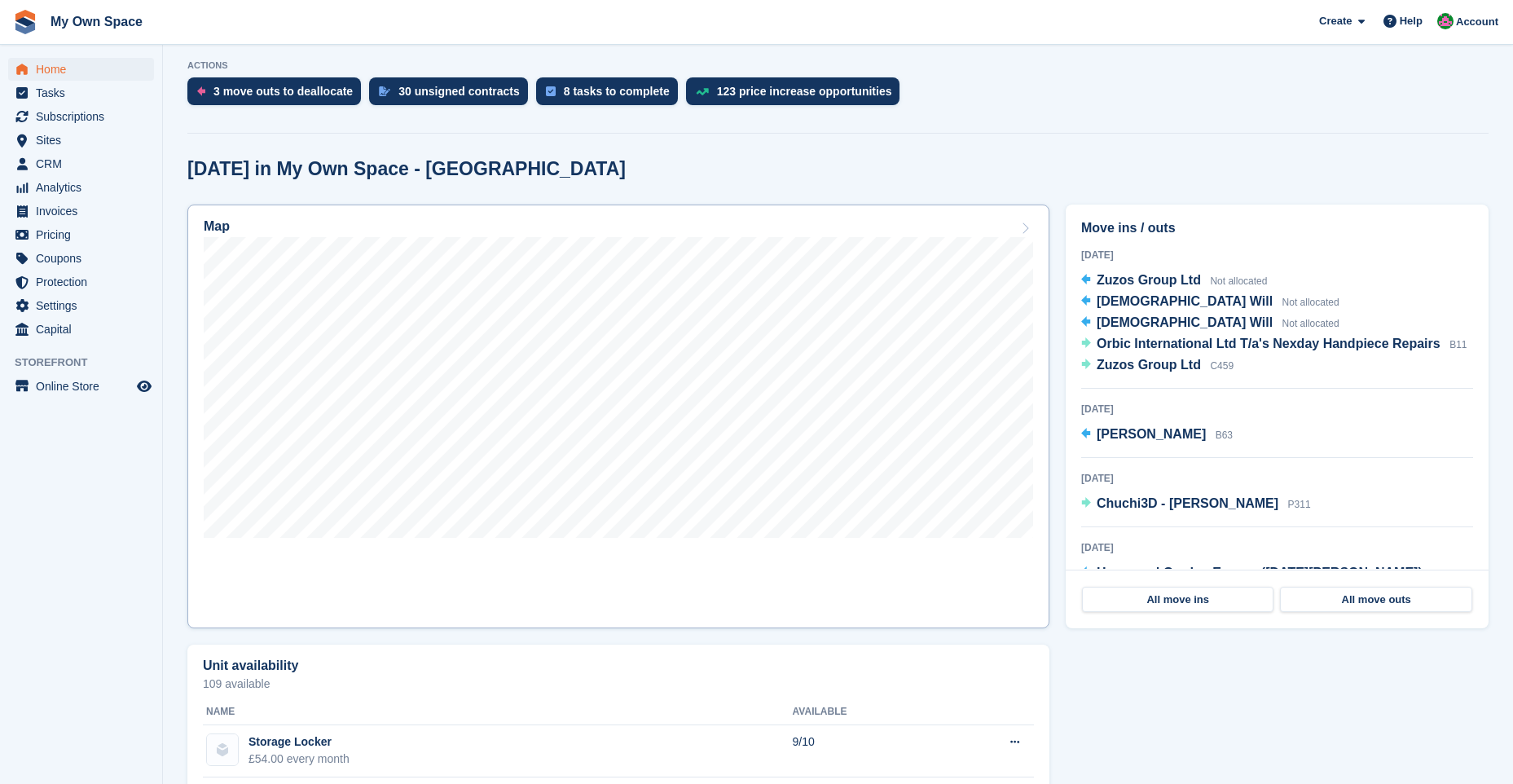  Describe the element at coordinates (283, 91) in the screenshot. I see `div: 3 move outs to deallocate` at that location.